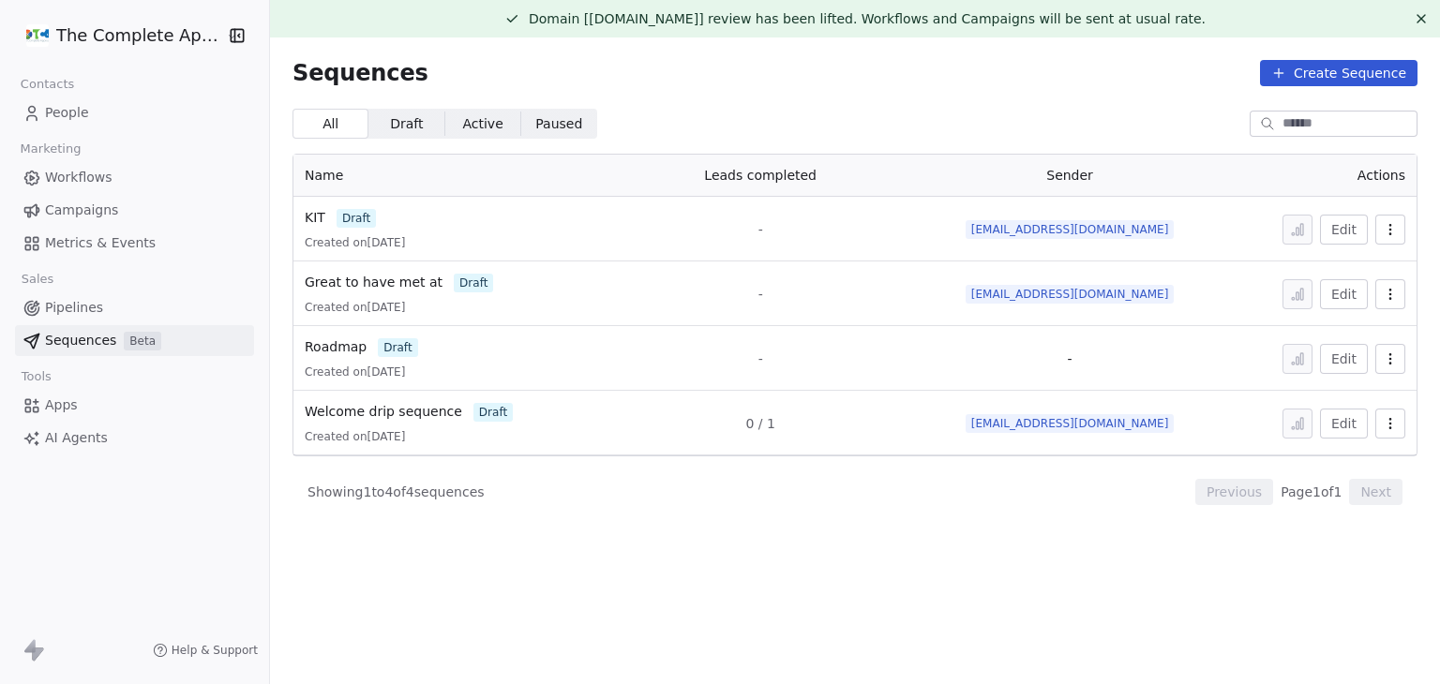  What do you see at coordinates (759, 424) in the screenshot?
I see `span: 0 / 1` at bounding box center [759, 424].